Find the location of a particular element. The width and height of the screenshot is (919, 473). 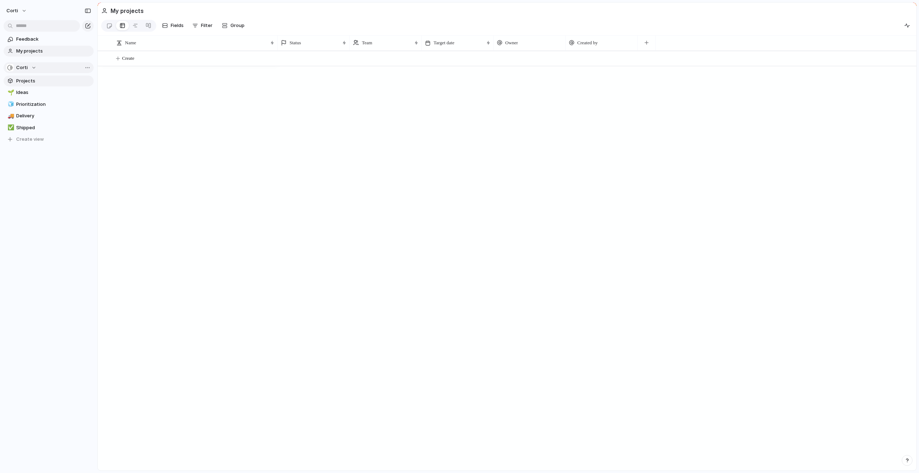

a: My projects is located at coordinates (49, 51).